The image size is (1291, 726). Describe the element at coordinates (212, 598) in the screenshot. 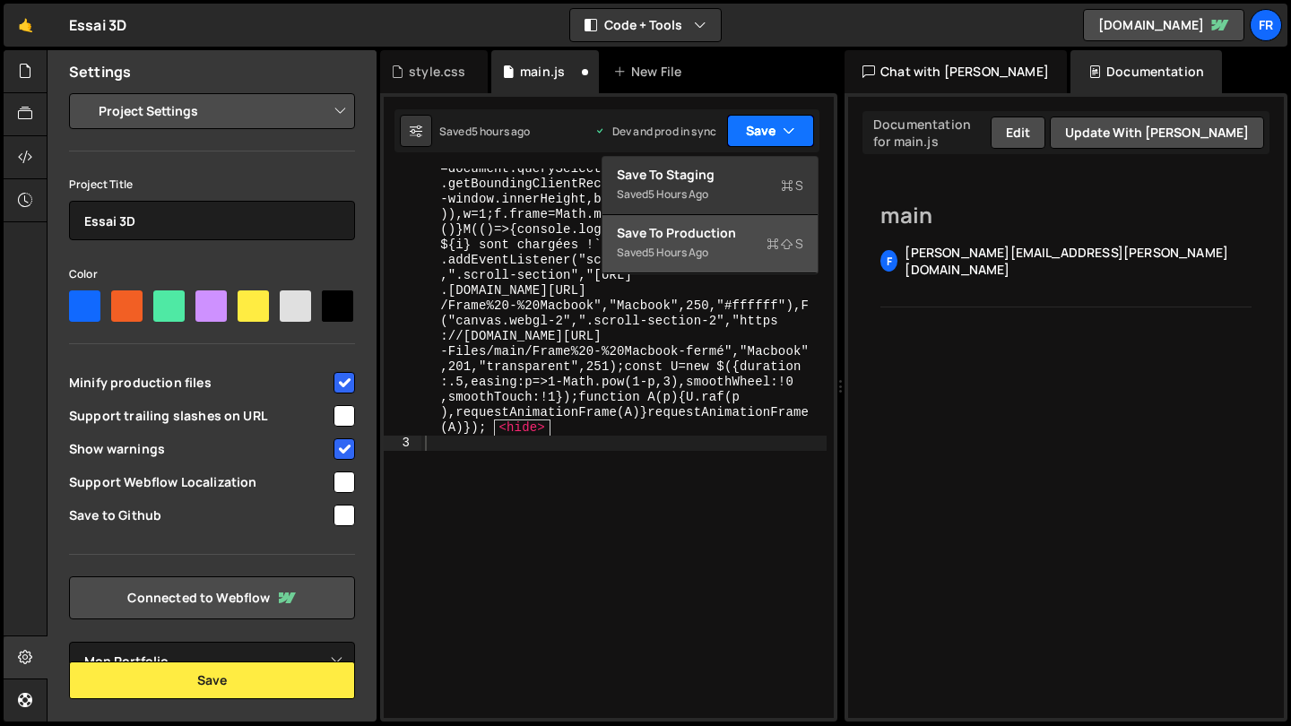

I see `a: Connected to Webflow` at that location.